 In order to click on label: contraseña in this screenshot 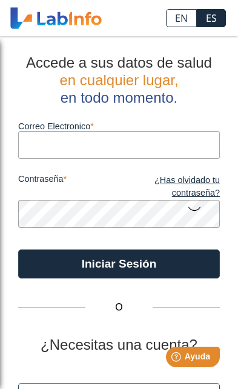, I will do `click(68, 187)`.